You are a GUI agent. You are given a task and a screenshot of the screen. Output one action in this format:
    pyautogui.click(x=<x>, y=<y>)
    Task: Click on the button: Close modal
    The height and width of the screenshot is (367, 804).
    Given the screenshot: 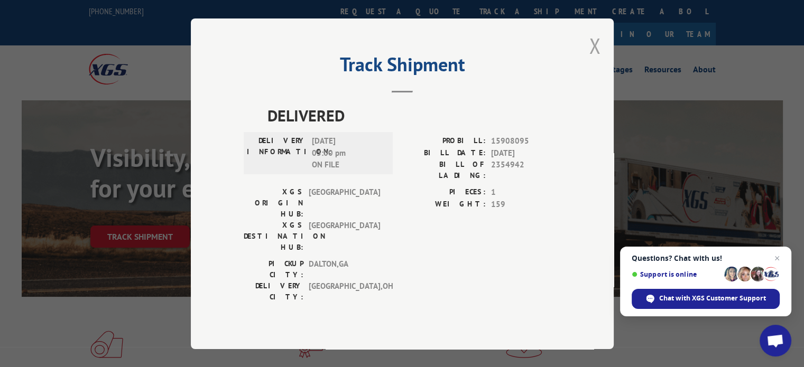 What is the action you would take?
    pyautogui.click(x=594, y=45)
    